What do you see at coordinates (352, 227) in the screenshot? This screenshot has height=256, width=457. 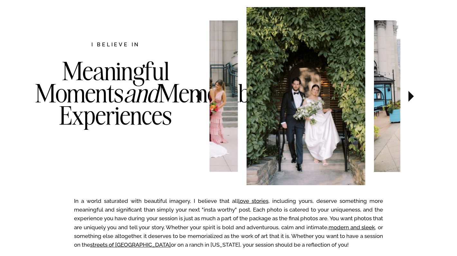 I see `a: modern and sleek` at bounding box center [352, 227].